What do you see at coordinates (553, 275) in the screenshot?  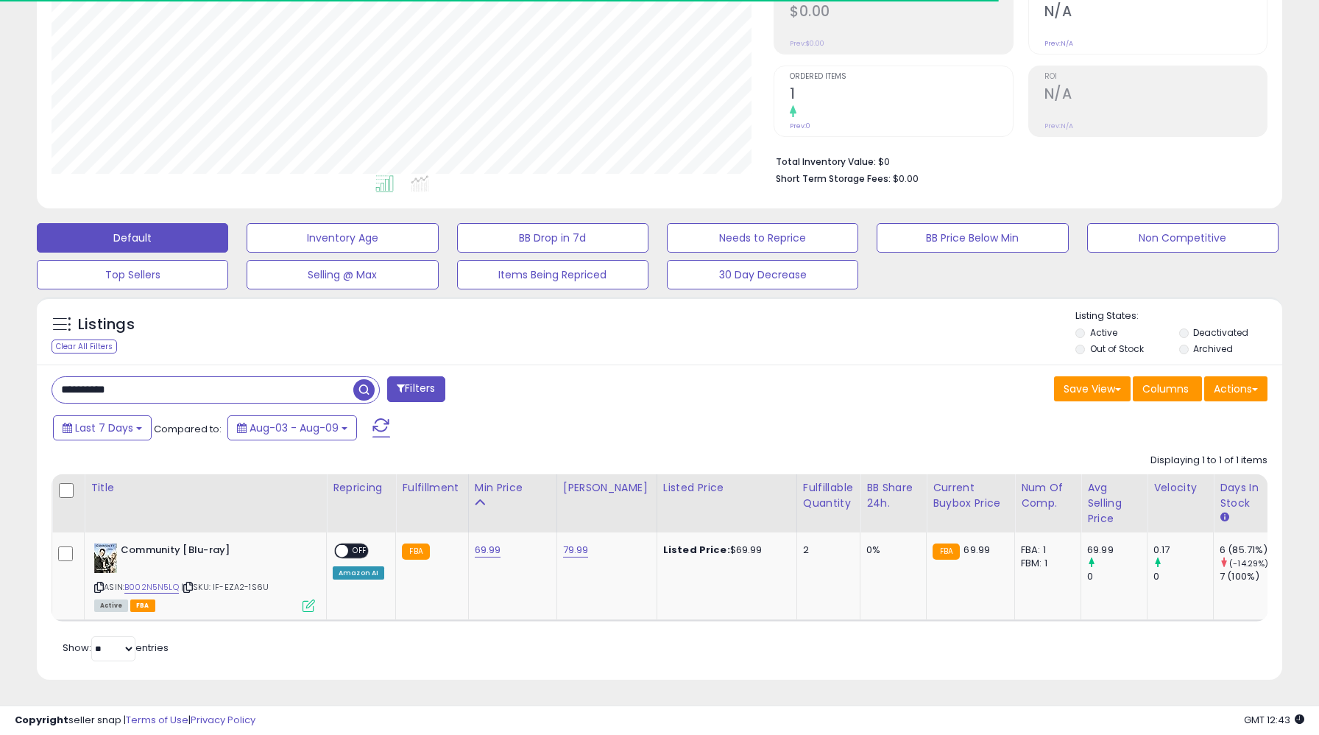 I see `button: Items Being Repriced` at bounding box center [553, 275].